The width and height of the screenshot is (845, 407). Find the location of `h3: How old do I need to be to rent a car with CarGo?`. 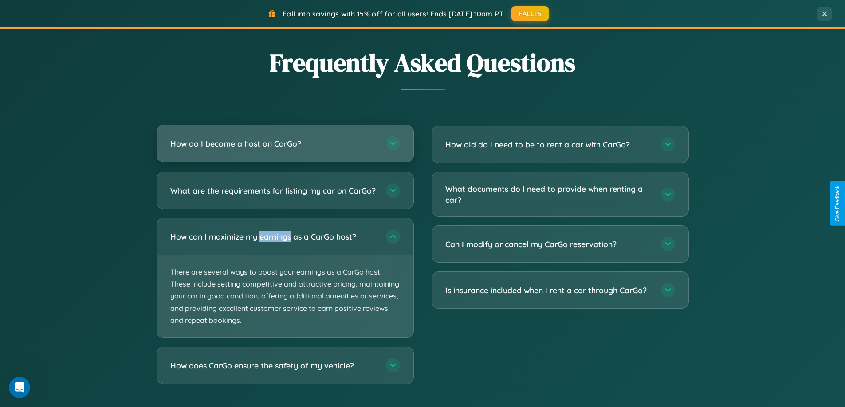

h3: How old do I need to be to rent a car with CarGo? is located at coordinates (548, 145).